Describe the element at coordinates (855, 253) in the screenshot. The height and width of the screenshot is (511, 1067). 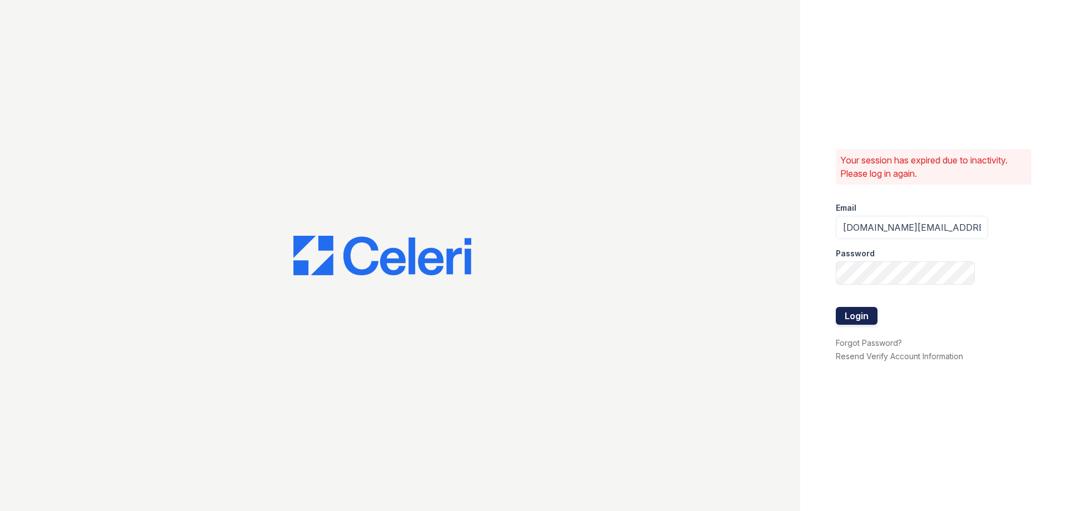
I see `label: Password` at that location.